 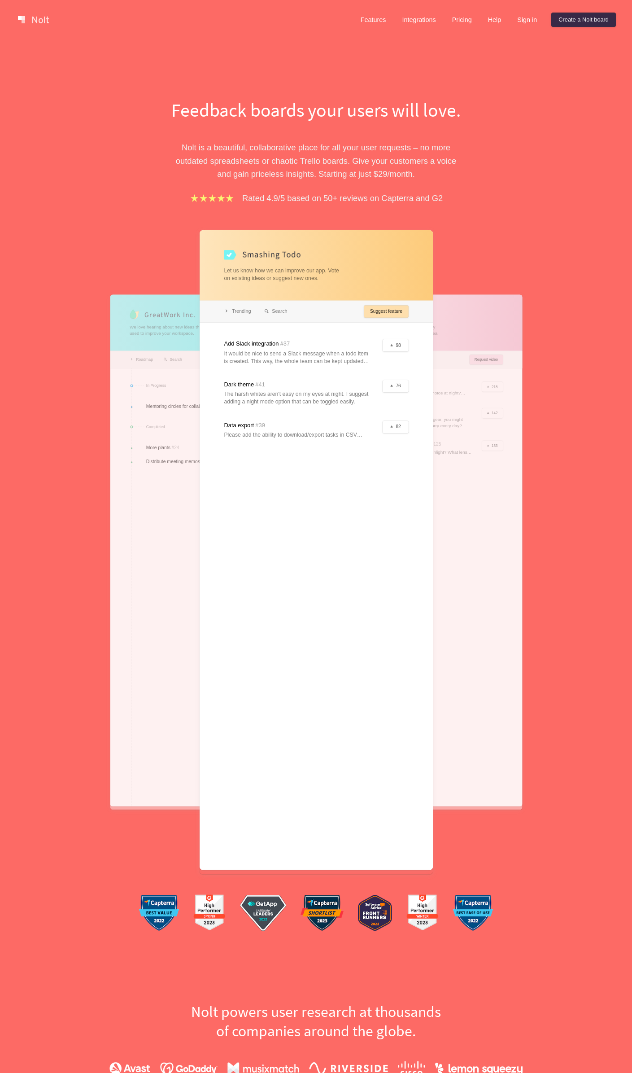 I want to click on h2: Nolt powers user research at thousands of companies around the globe., so click(x=316, y=1021).